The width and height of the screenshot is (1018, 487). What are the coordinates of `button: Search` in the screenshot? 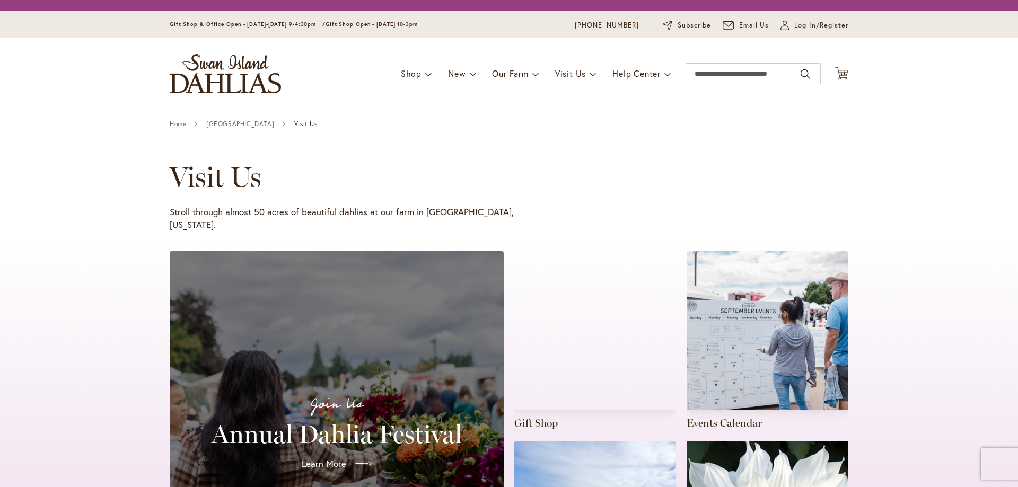 It's located at (805, 74).